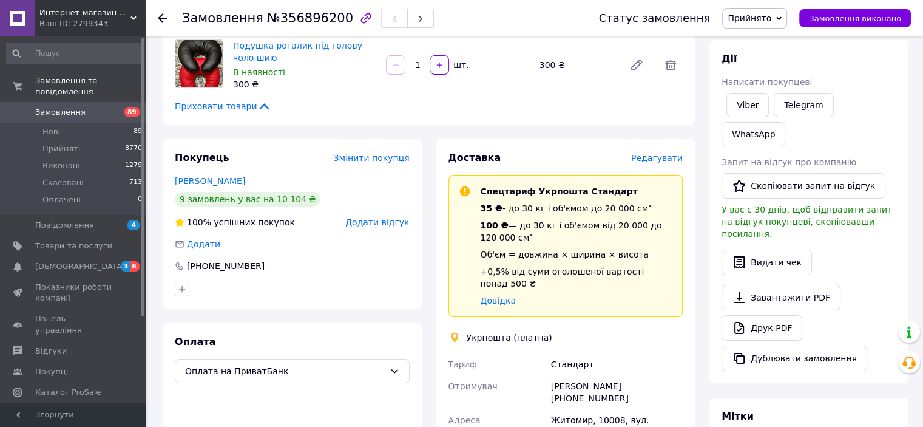  I want to click on span: Прийнято, so click(750, 18).